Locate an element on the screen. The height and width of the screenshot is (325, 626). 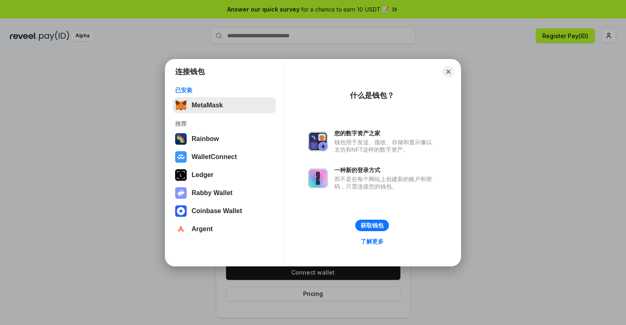
button: Coinbase Wallet is located at coordinates (224, 211).